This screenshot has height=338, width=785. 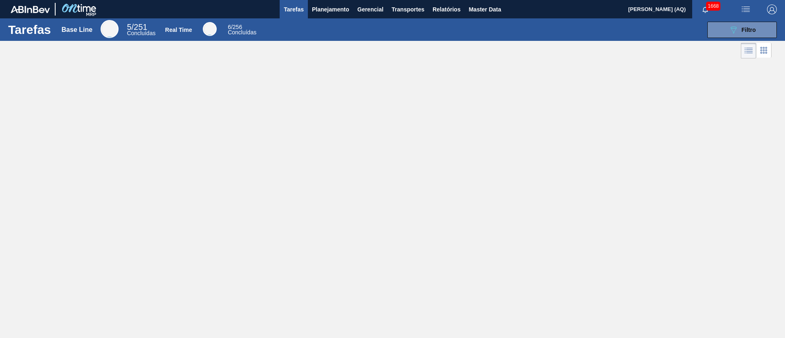 What do you see at coordinates (749, 51) in the screenshot?
I see `div: Visão em Lista` at bounding box center [749, 51].